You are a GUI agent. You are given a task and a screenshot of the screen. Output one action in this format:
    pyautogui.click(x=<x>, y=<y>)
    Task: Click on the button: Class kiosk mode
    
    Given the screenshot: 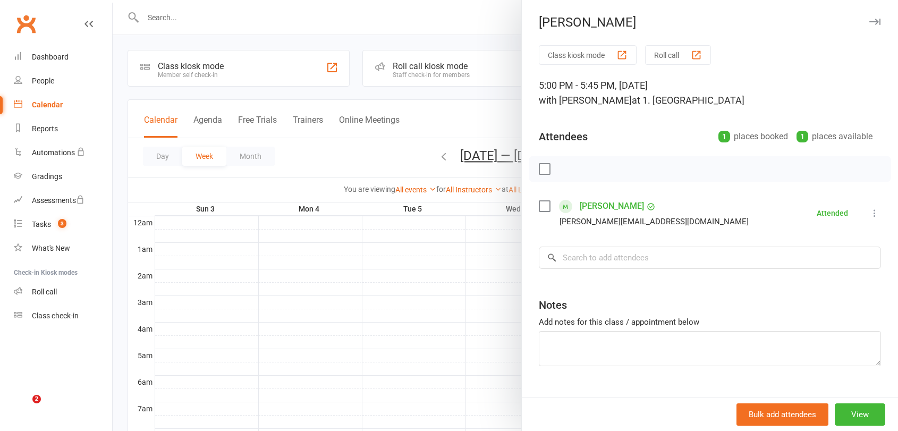 What is the action you would take?
    pyautogui.click(x=588, y=55)
    